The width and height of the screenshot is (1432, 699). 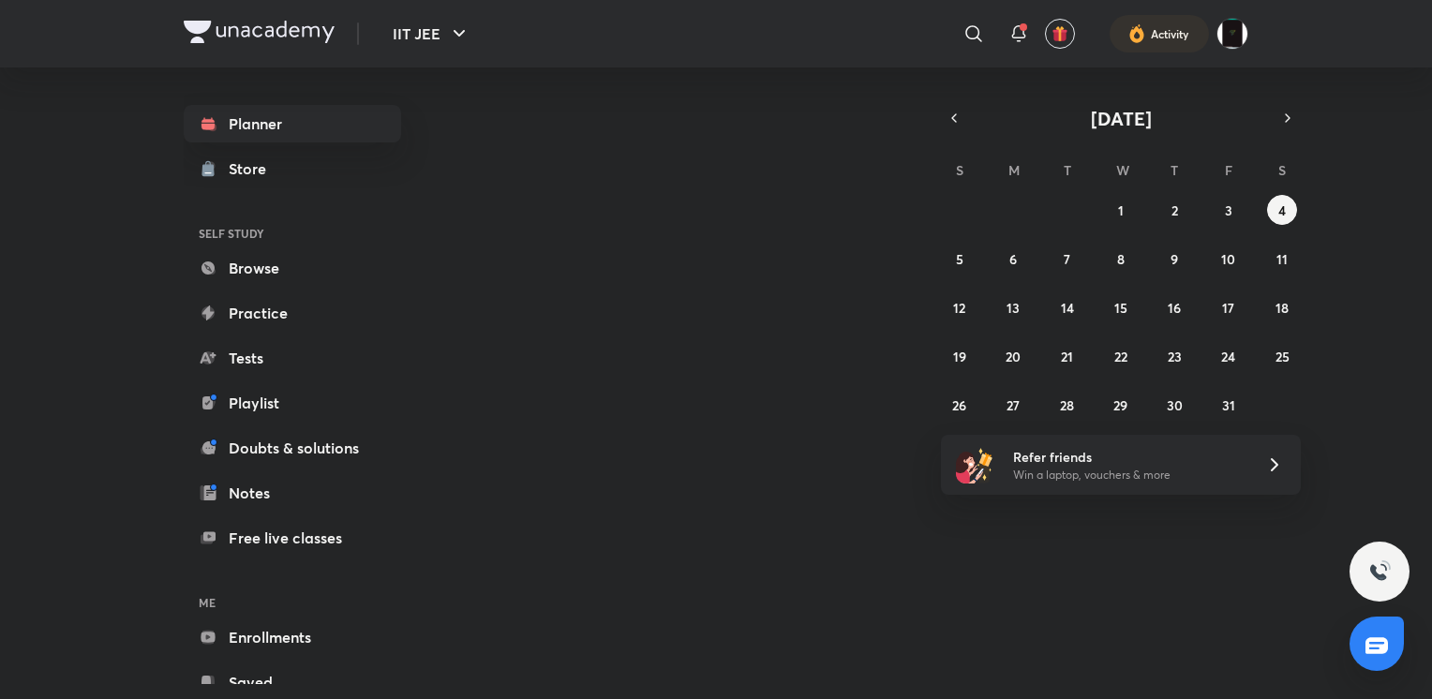 I want to click on button: October 27, 2025, so click(x=1013, y=405).